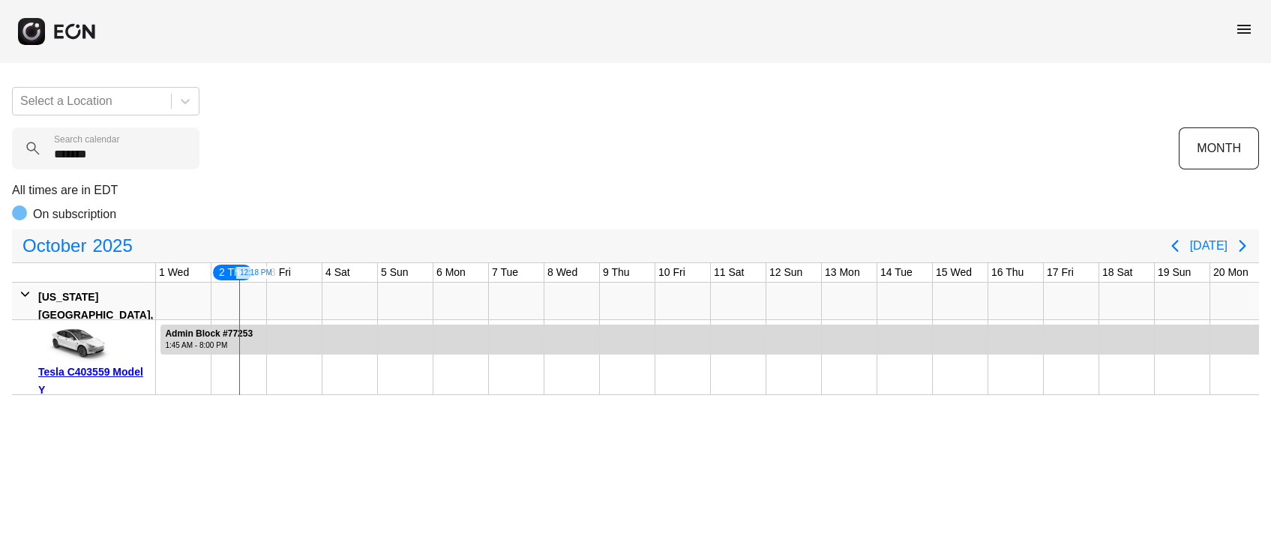 This screenshot has height=539, width=1271. I want to click on div: 16 Thu, so click(1007, 272).